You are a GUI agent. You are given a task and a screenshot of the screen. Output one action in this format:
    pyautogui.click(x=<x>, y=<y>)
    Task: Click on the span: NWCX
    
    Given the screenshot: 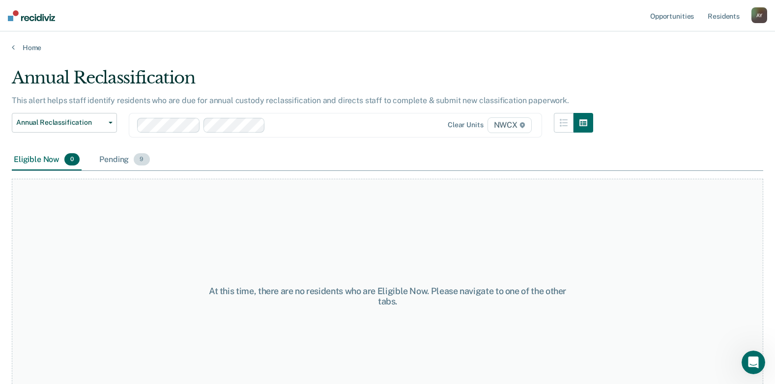 What is the action you would take?
    pyautogui.click(x=509, y=125)
    